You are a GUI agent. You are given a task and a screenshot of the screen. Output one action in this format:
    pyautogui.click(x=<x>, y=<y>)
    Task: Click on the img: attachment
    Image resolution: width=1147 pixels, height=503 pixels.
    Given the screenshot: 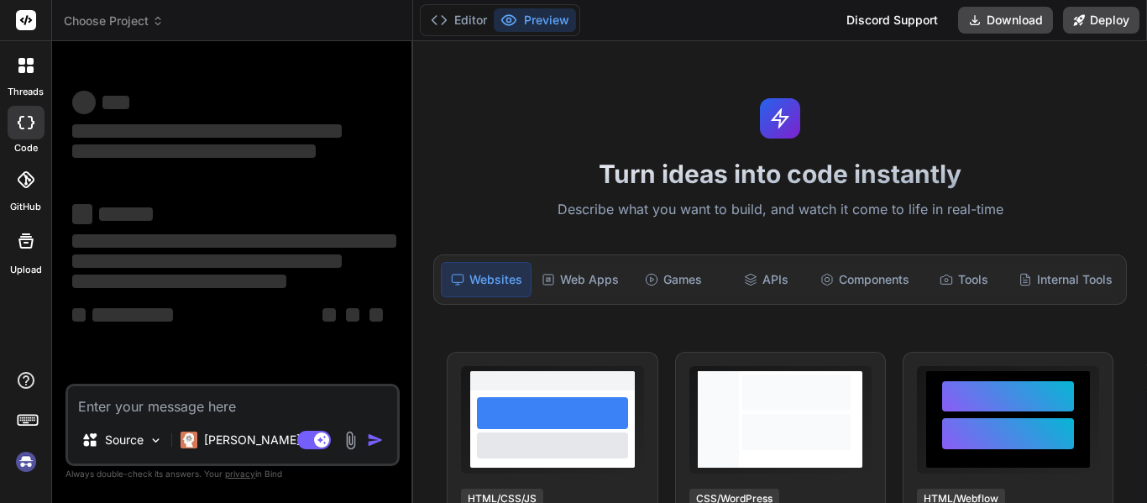 What is the action you would take?
    pyautogui.click(x=350, y=440)
    